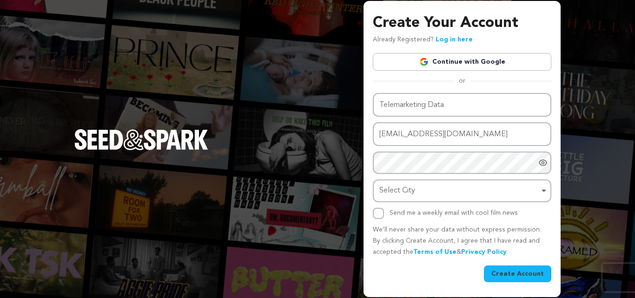 This screenshot has width=635, height=298. I want to click on div: Select City, so click(459, 191).